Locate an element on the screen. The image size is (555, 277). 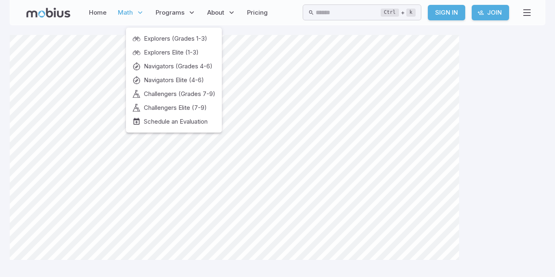
a: Home is located at coordinates (97, 13).